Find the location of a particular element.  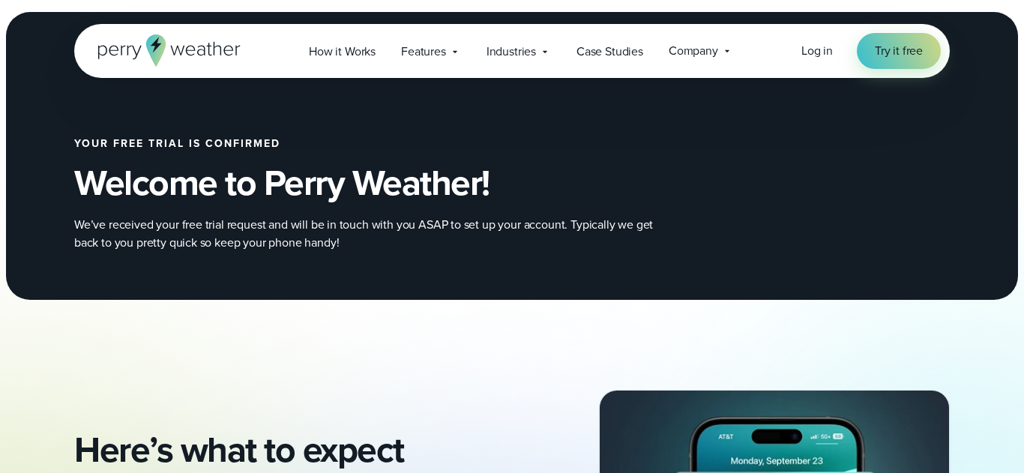

a: Try it free is located at coordinates (899, 51).